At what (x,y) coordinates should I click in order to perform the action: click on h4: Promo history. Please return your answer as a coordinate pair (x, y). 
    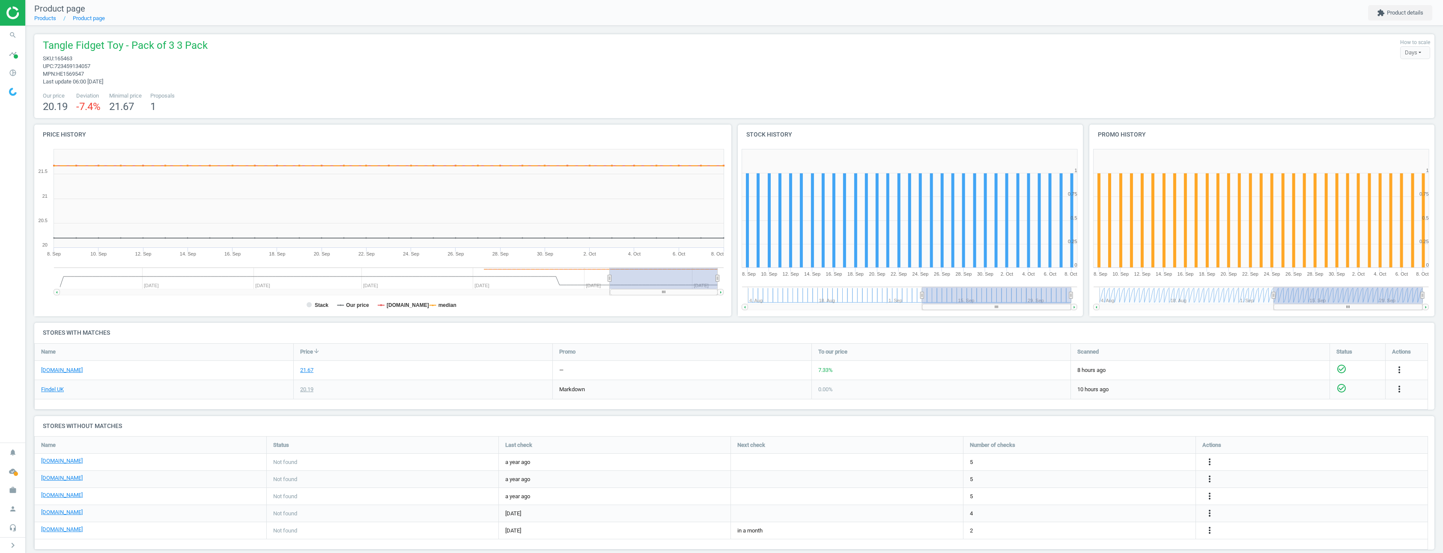
    Looking at the image, I should click on (1262, 134).